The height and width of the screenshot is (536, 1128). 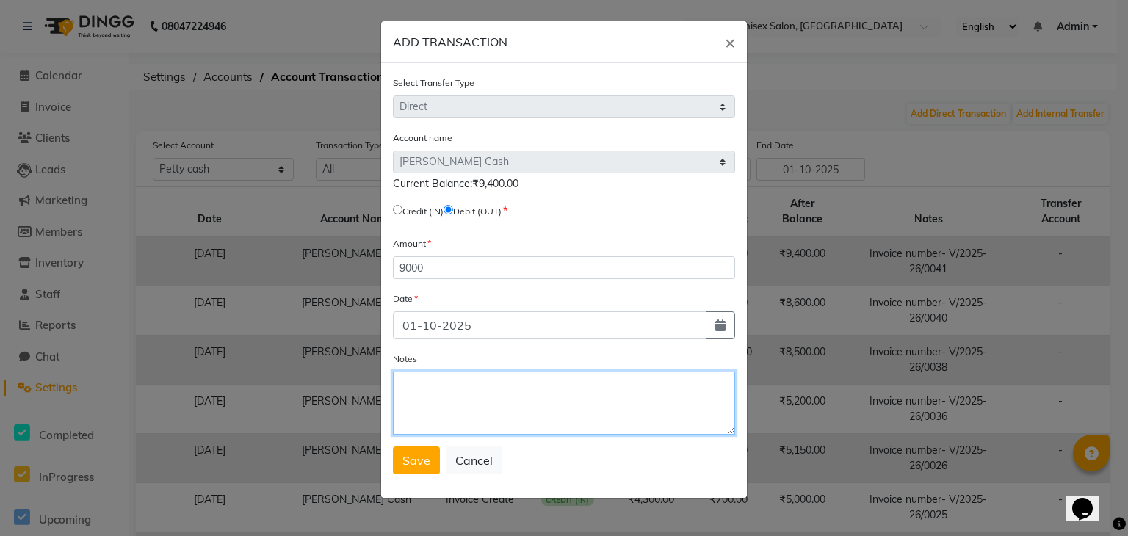 I want to click on label: Account name, so click(x=422, y=138).